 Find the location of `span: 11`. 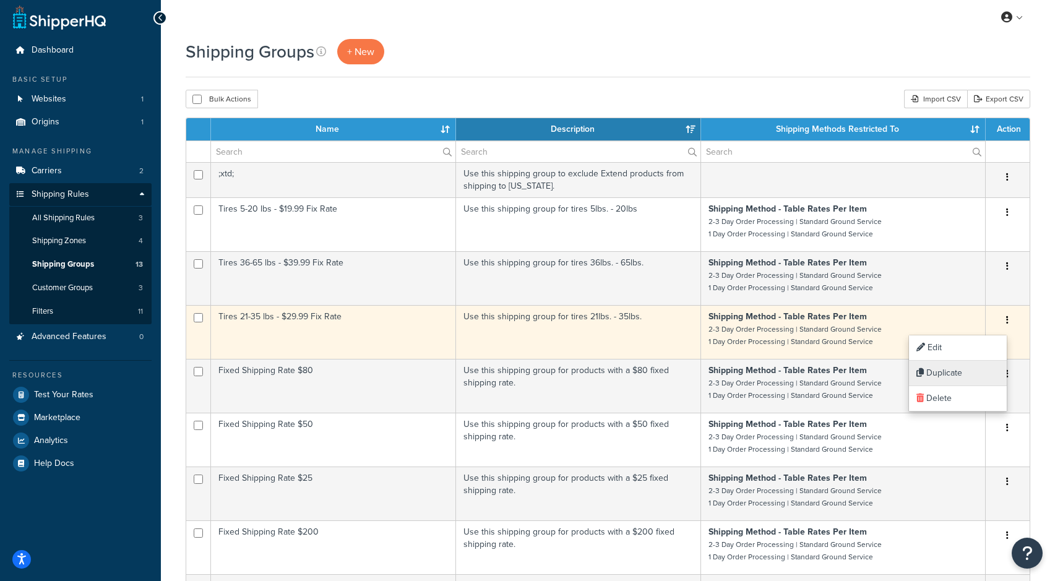

span: 11 is located at coordinates (140, 311).